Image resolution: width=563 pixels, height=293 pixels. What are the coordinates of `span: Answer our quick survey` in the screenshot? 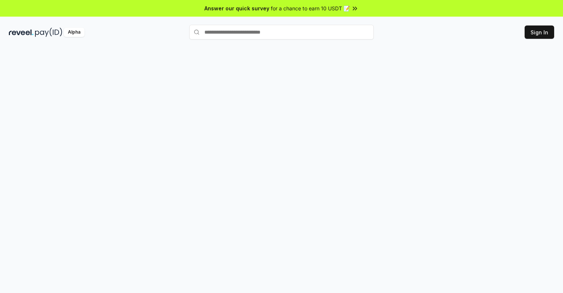 It's located at (237, 8).